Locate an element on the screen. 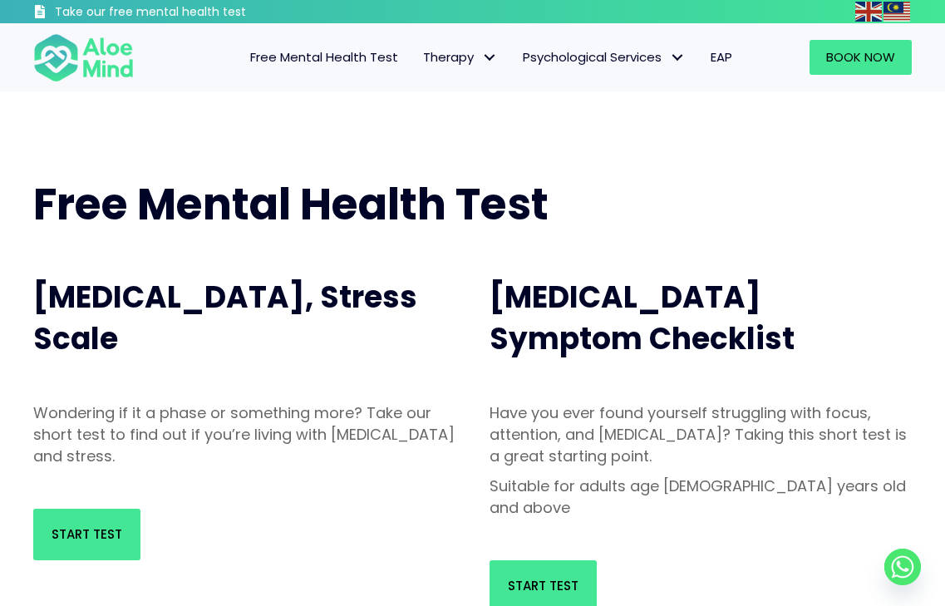  a: Free Mental Health Test is located at coordinates (324, 57).